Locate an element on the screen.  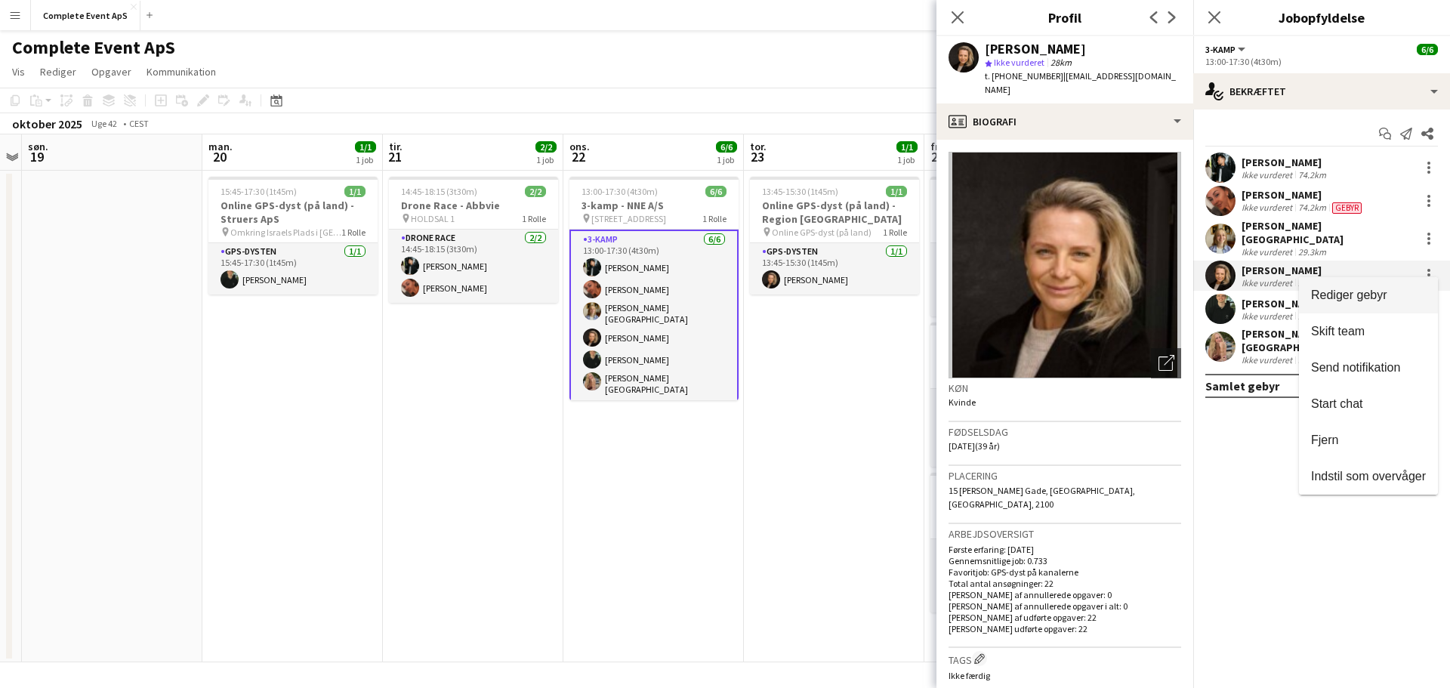
button: Skift team is located at coordinates (1368, 331).